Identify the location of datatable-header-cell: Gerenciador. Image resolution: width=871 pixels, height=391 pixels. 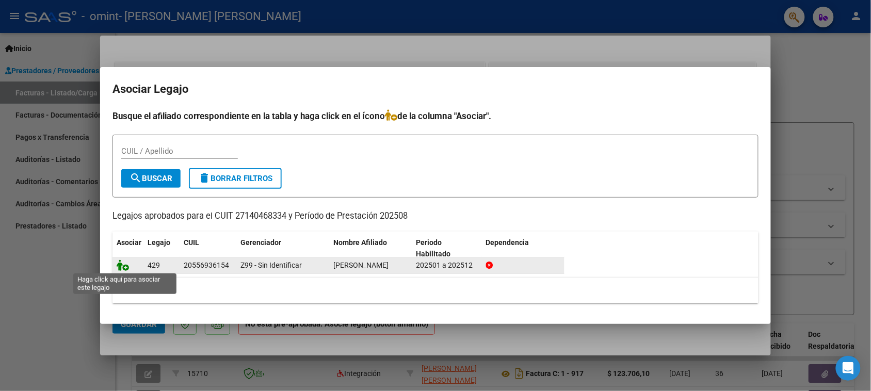
(283, 249).